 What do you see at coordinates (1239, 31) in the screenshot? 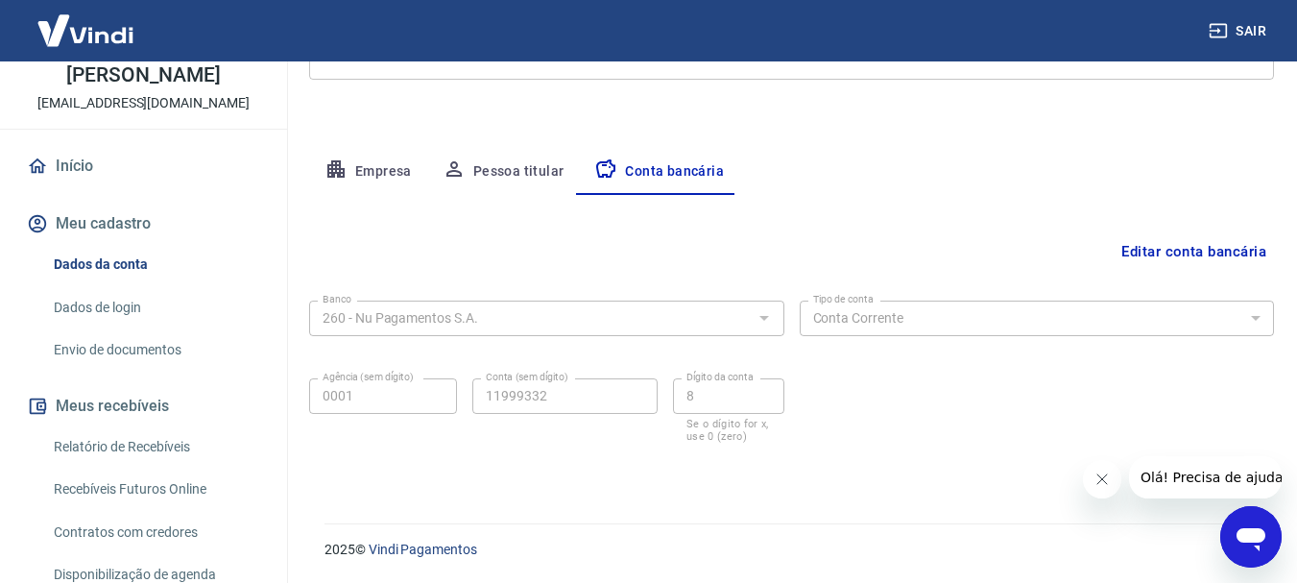
I see `button: Sair` at bounding box center [1239, 31].